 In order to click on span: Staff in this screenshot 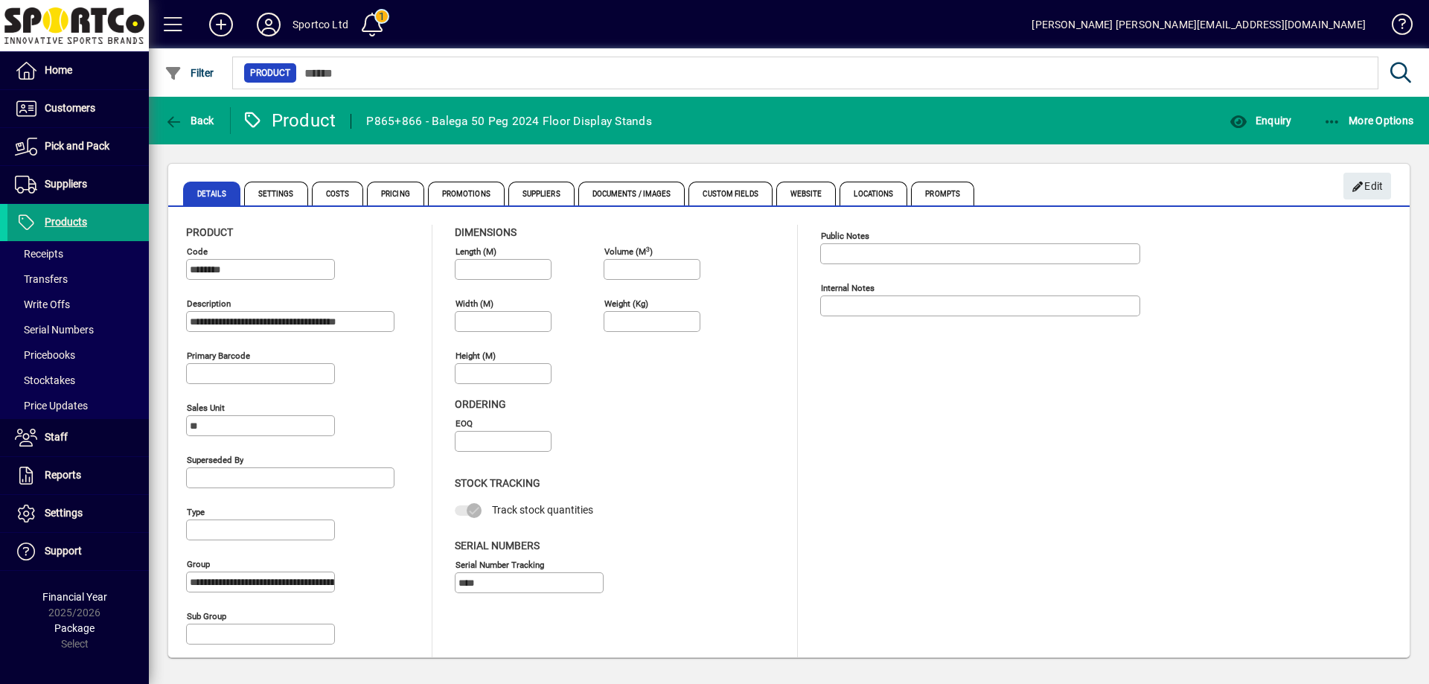, I will do `click(56, 437)`.